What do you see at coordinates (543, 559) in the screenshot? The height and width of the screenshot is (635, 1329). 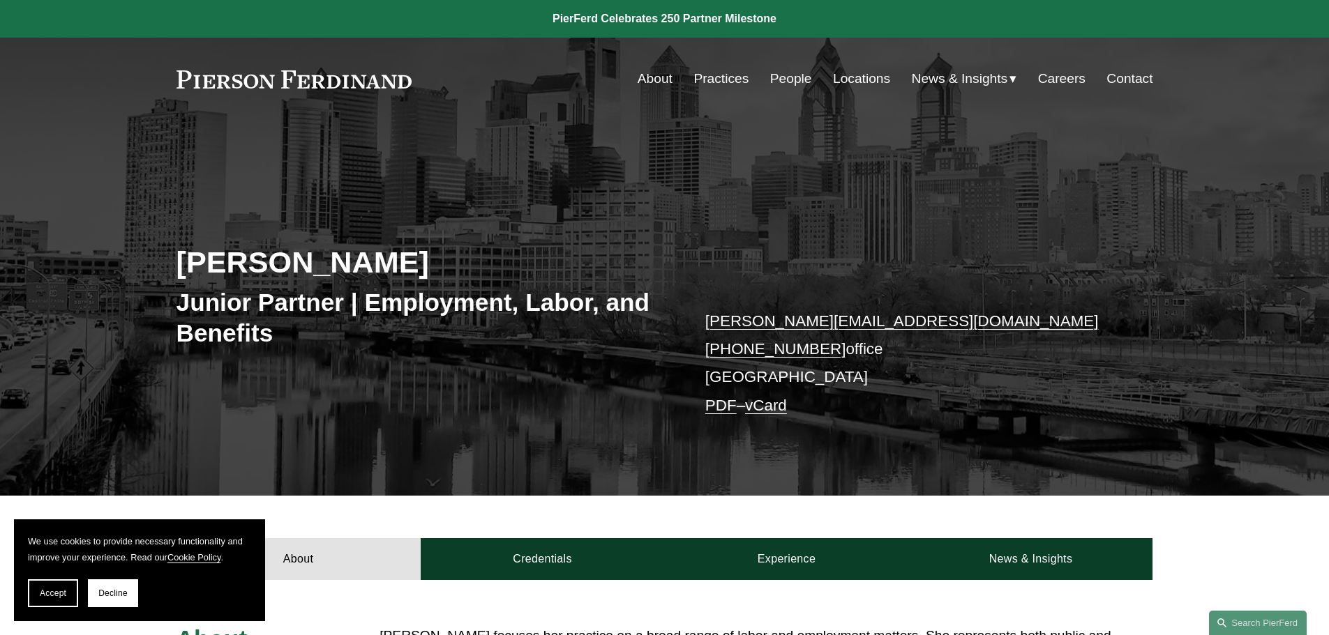 I see `a: Credentials` at bounding box center [543, 559].